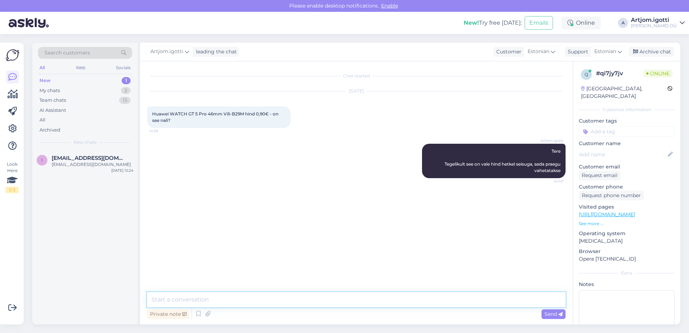 The height and width of the screenshot is (333, 689). I want to click on input: Add a tag, so click(627, 132).